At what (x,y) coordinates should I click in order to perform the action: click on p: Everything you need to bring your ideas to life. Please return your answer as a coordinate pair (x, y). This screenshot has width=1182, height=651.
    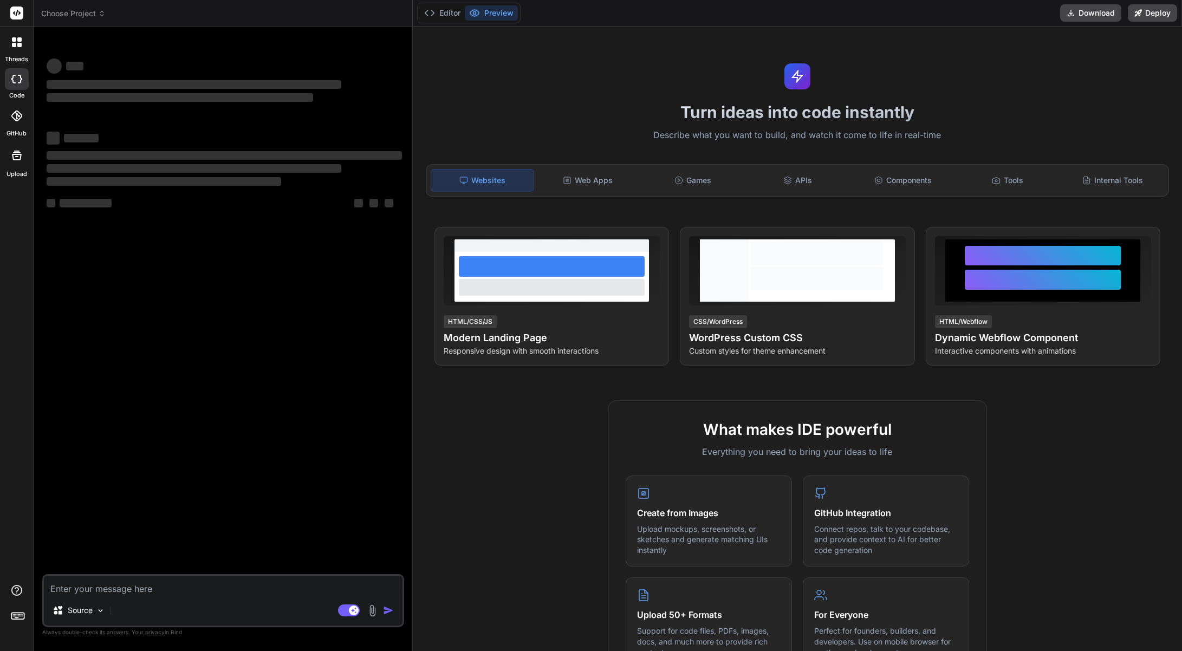
    Looking at the image, I should click on (798, 452).